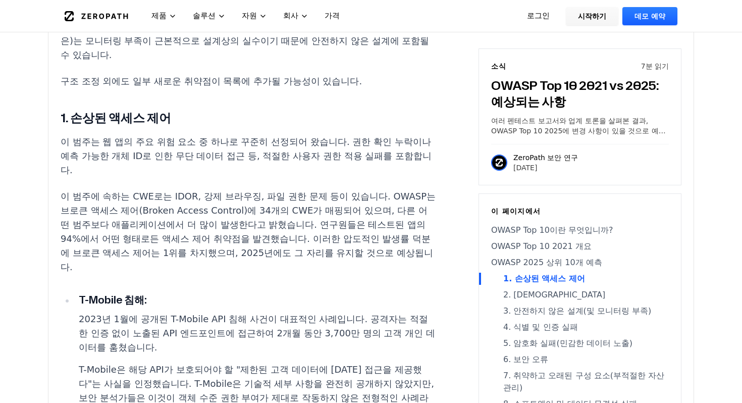  I want to click on a: 1. 손상된 액세스 제어, so click(580, 279).